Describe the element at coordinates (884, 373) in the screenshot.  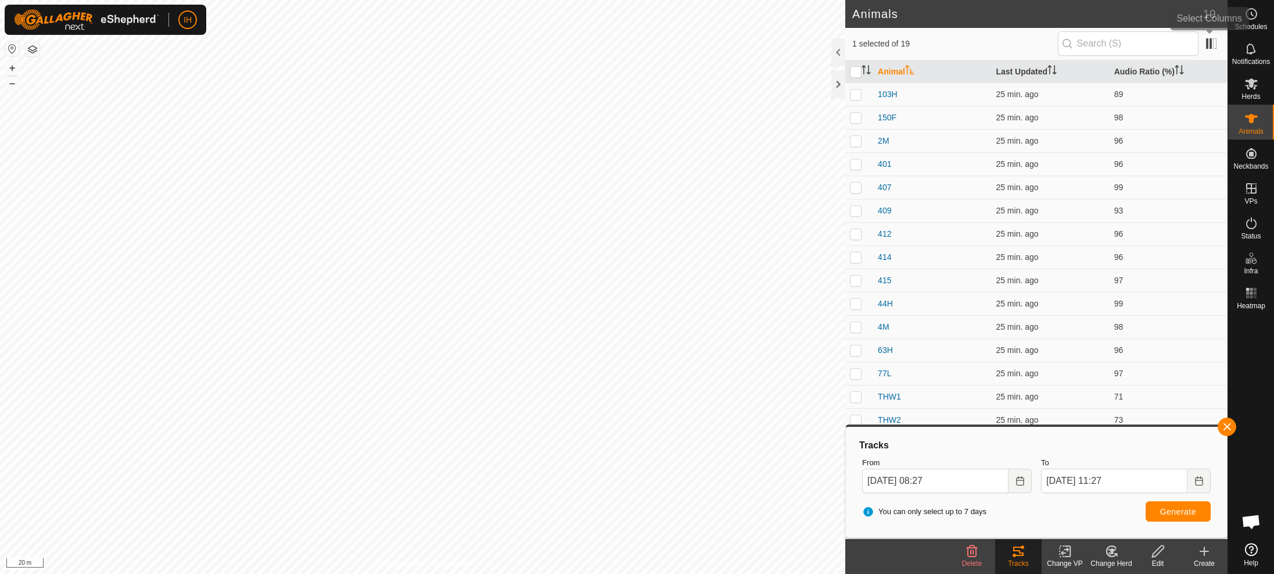
I see `span: 77L` at that location.